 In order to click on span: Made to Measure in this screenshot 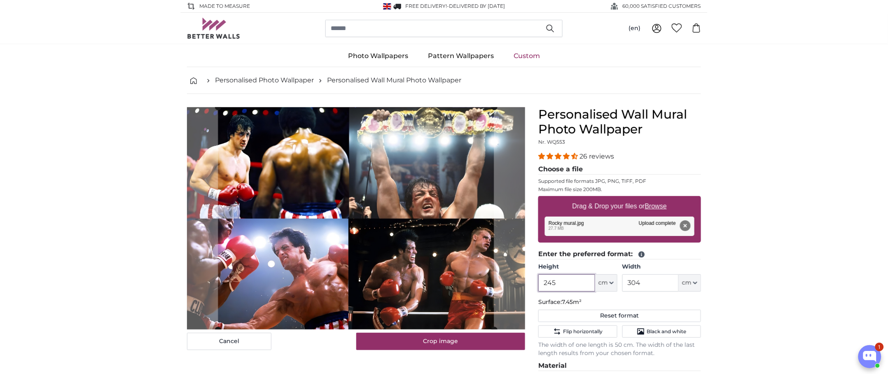, I will do `click(225, 6)`.